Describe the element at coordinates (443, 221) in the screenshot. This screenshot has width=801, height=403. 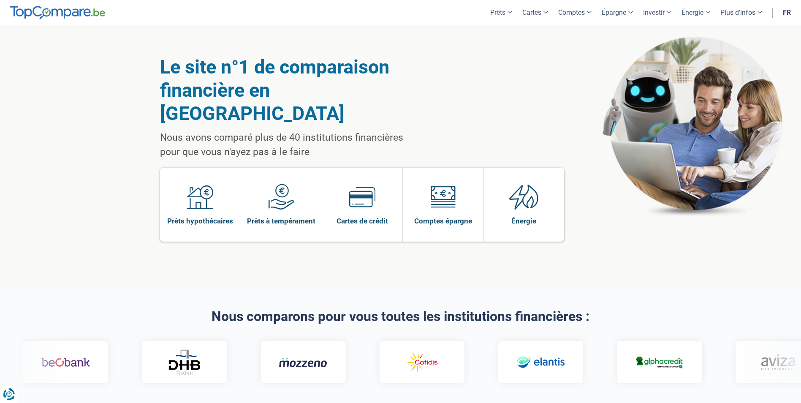
I see `span: Comptes épargne` at that location.